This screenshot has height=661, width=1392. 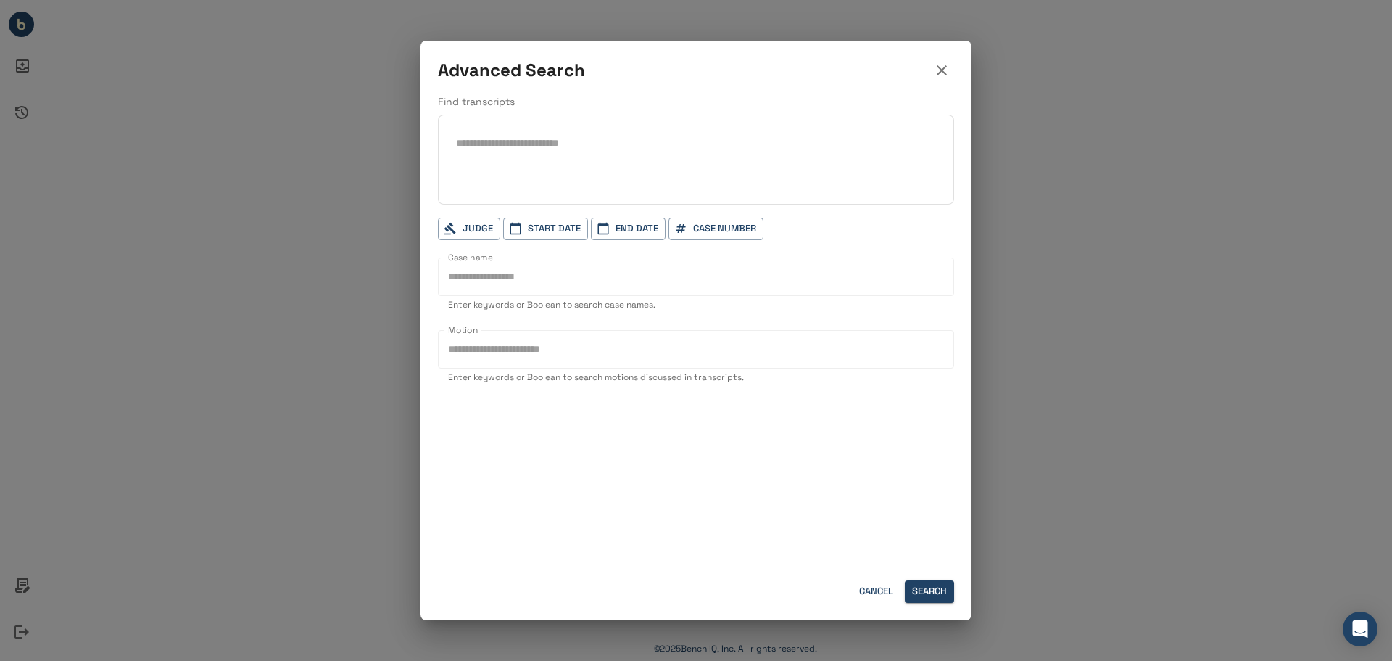 What do you see at coordinates (876, 591) in the screenshot?
I see `button: Cancel` at bounding box center [876, 591].